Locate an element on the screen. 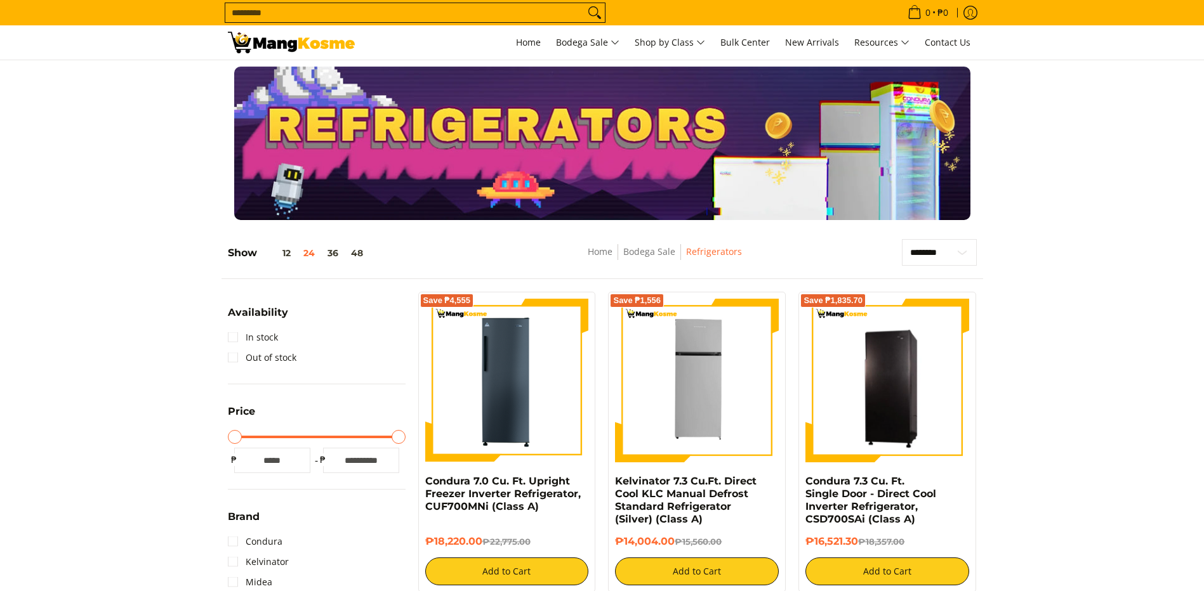 The height and width of the screenshot is (591, 1204). a: Kelvinator 7.3 Cu.Ft. Direct Cool KLC Manual Defrost Standard Refrigerator (Silver) (Class A) is located at coordinates (685, 500).